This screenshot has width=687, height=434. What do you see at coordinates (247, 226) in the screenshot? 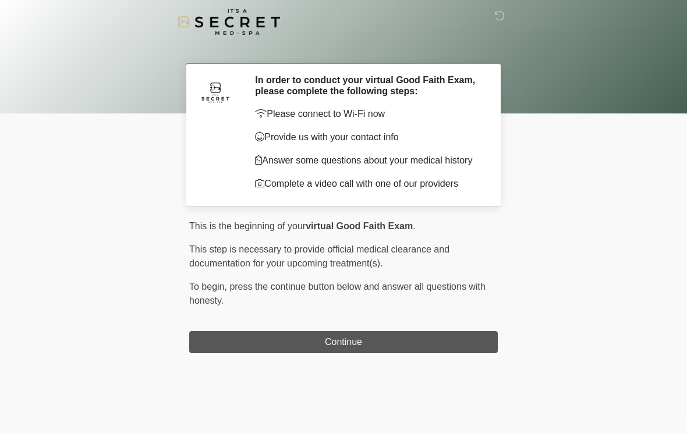
I see `span: This is the beginning of your` at bounding box center [247, 226].